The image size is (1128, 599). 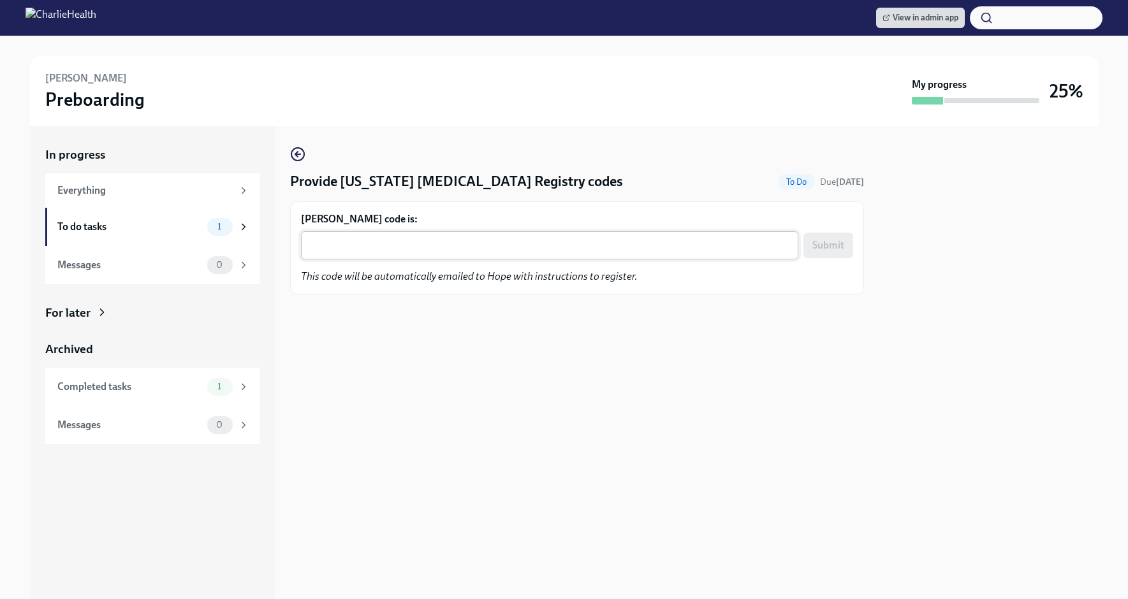 I want to click on div: Archived, so click(x=152, y=349).